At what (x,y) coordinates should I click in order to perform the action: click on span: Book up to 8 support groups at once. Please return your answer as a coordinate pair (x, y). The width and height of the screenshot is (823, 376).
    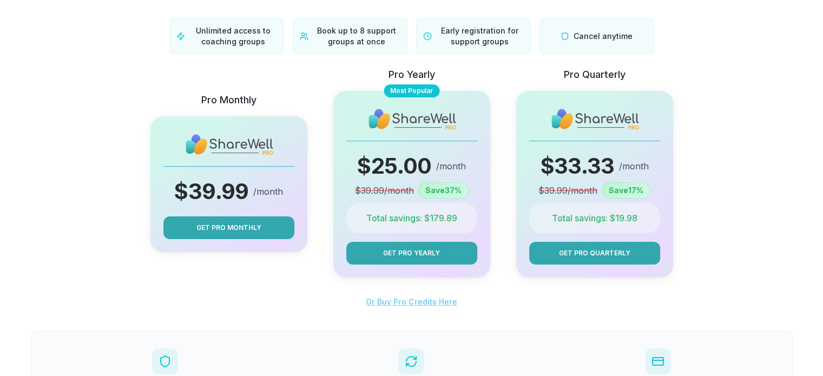
    Looking at the image, I should click on (356, 36).